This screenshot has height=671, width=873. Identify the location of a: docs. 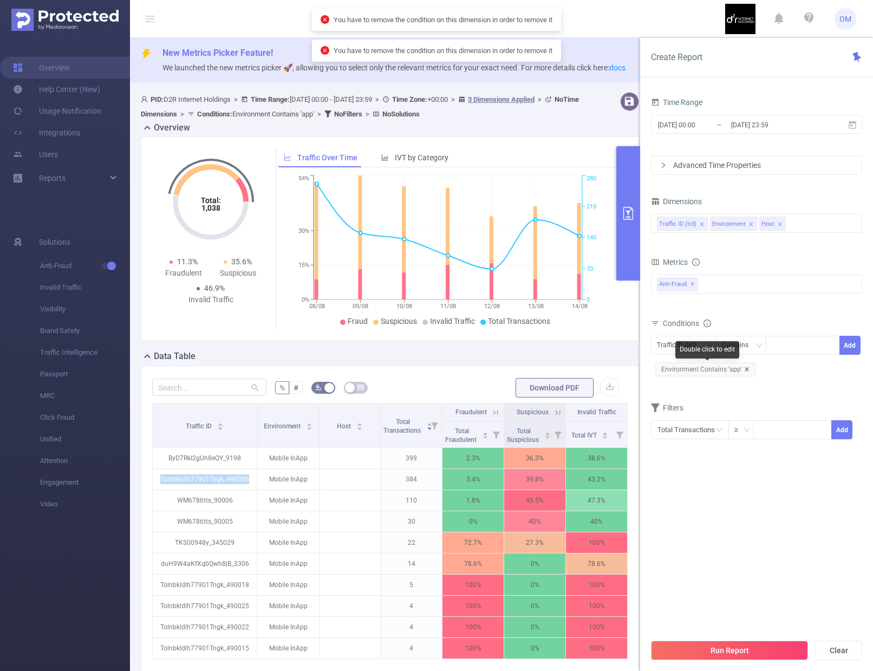
(617, 68).